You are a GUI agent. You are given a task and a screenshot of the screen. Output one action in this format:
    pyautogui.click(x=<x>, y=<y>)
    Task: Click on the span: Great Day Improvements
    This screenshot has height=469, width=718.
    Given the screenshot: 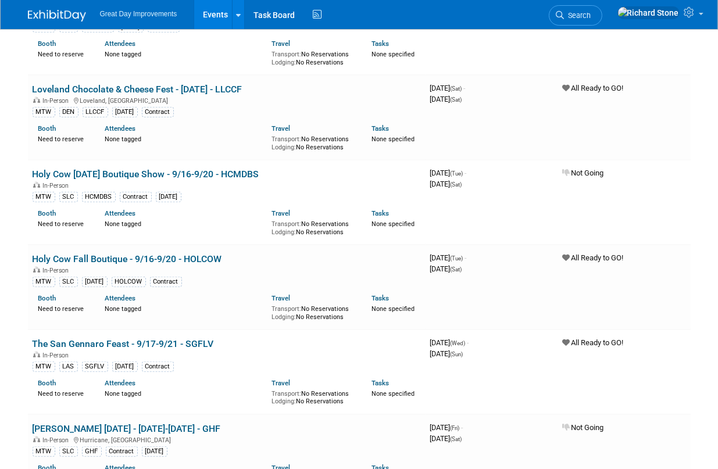 What is the action you would take?
    pyautogui.click(x=138, y=14)
    